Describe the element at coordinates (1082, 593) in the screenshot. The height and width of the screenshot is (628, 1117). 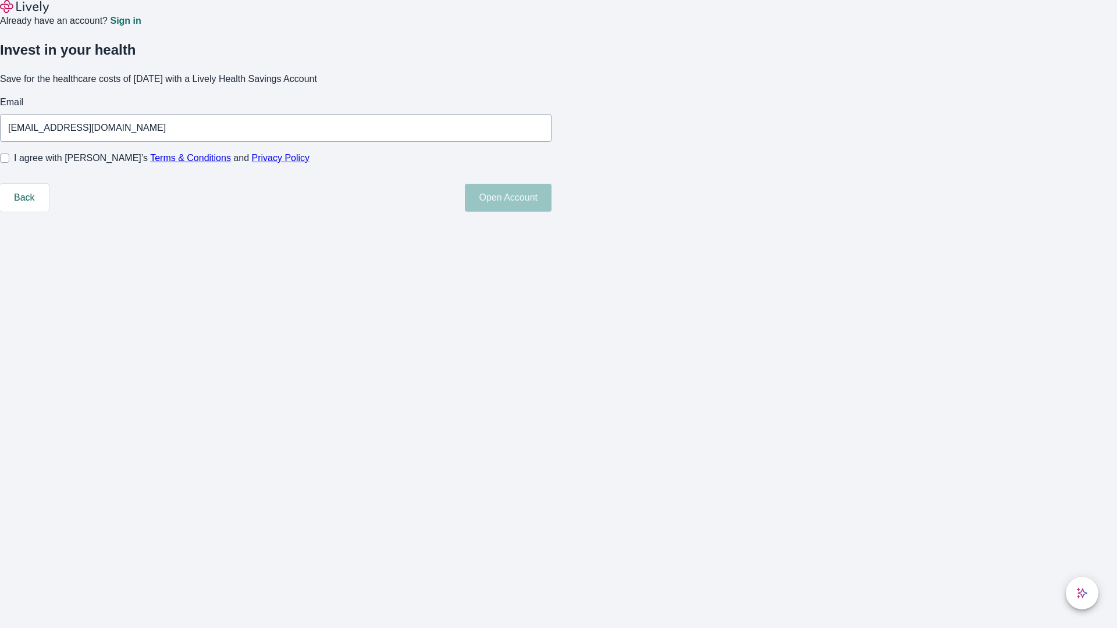
I see `button: chat` at that location.